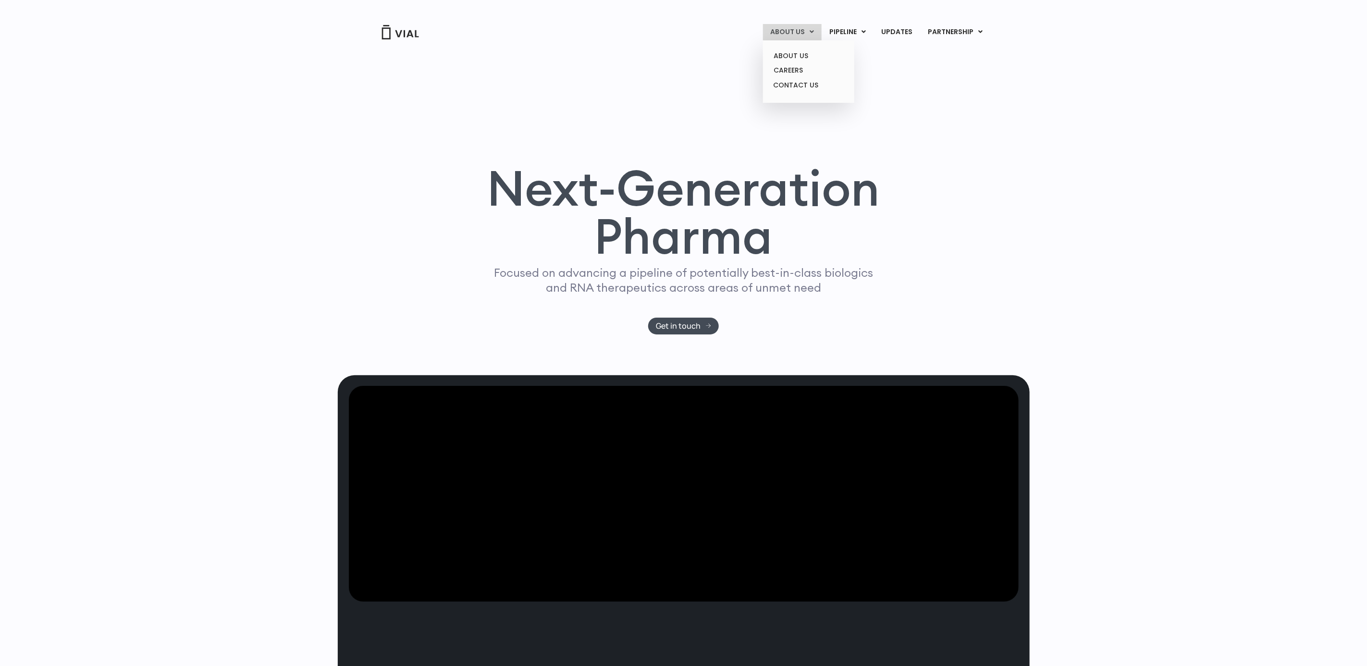 This screenshot has height=666, width=1367. What do you see at coordinates (897, 32) in the screenshot?
I see `a: UPDATES` at bounding box center [897, 32].